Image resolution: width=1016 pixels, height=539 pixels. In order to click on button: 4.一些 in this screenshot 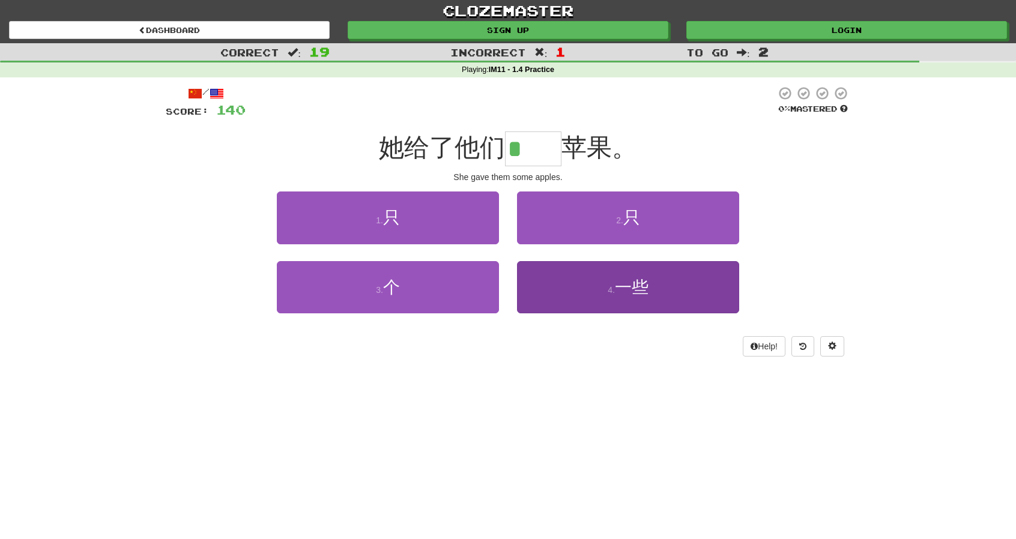, I will do `click(628, 287)`.